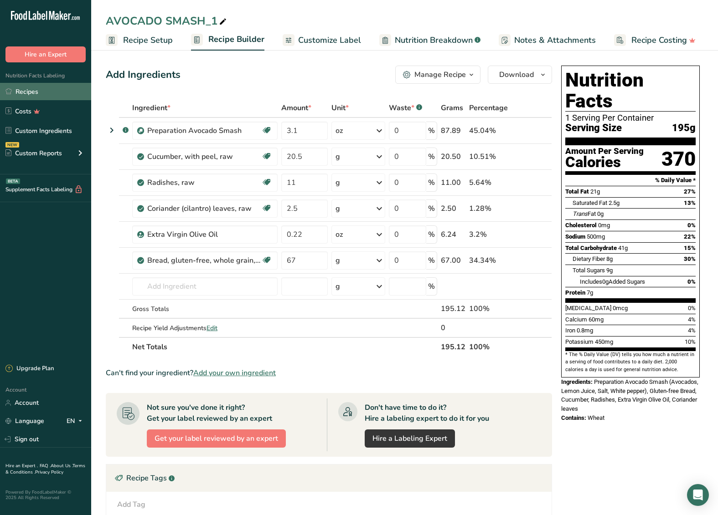 The height and width of the screenshot is (515, 718). Describe the element at coordinates (630, 180) in the screenshot. I see `section: % Daily Value *` at that location.